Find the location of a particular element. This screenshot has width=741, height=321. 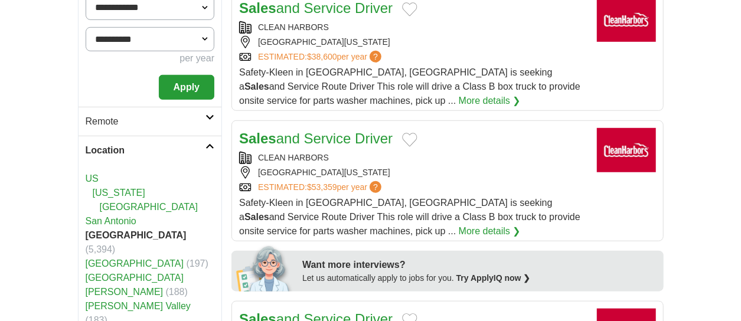

span: $38,600 is located at coordinates (322, 57).